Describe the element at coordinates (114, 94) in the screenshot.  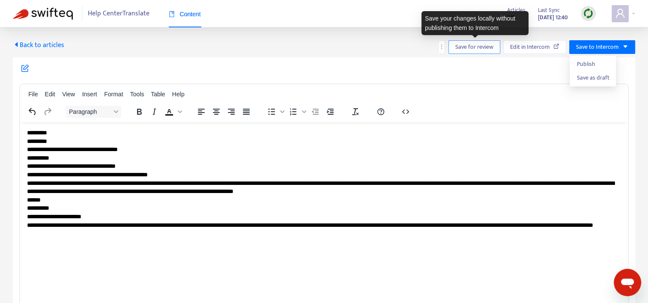
I see `span: Format` at that location.